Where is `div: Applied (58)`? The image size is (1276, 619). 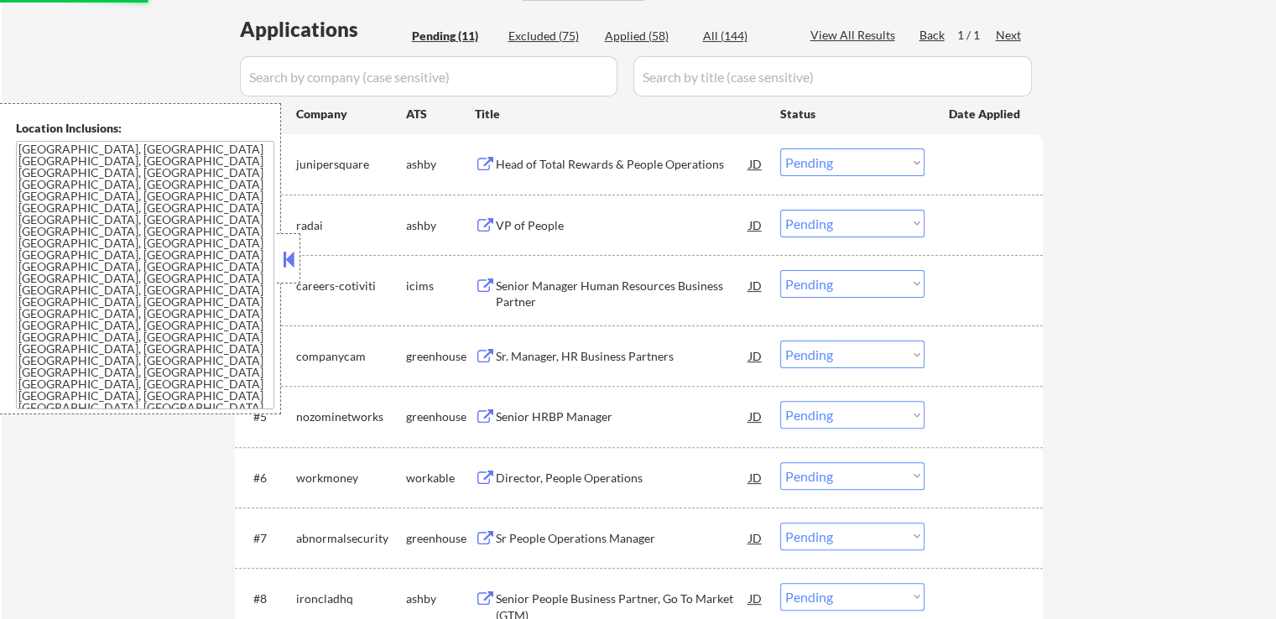 div: Applied (58) is located at coordinates (647, 36).